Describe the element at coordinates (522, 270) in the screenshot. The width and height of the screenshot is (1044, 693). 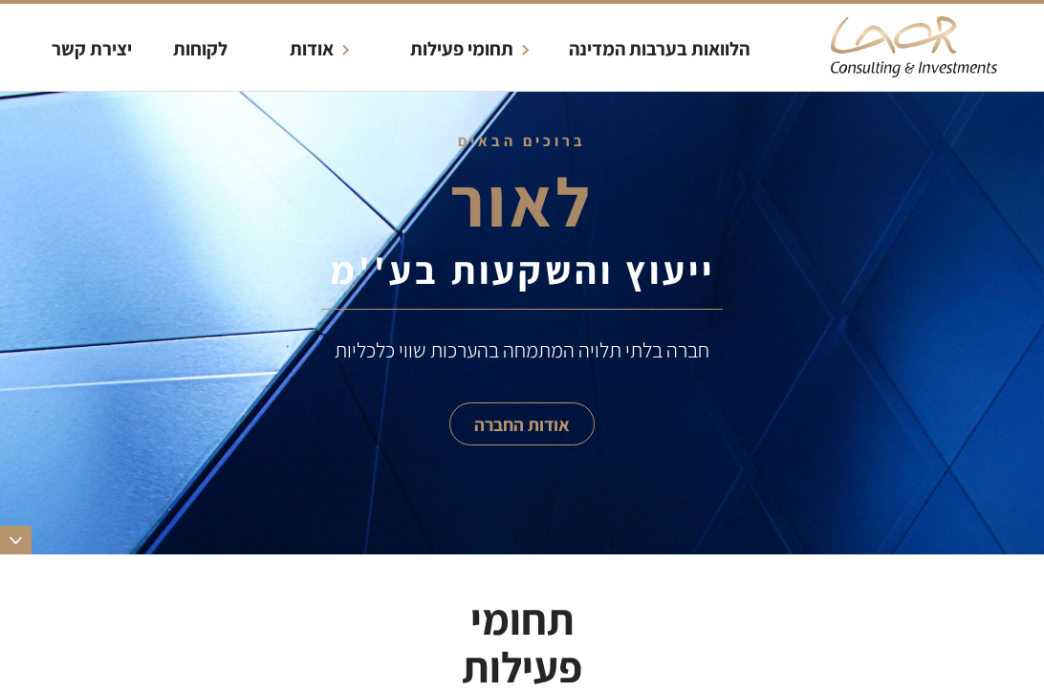
I see `h1: ייעוץ והשקעות בע''מ` at that location.